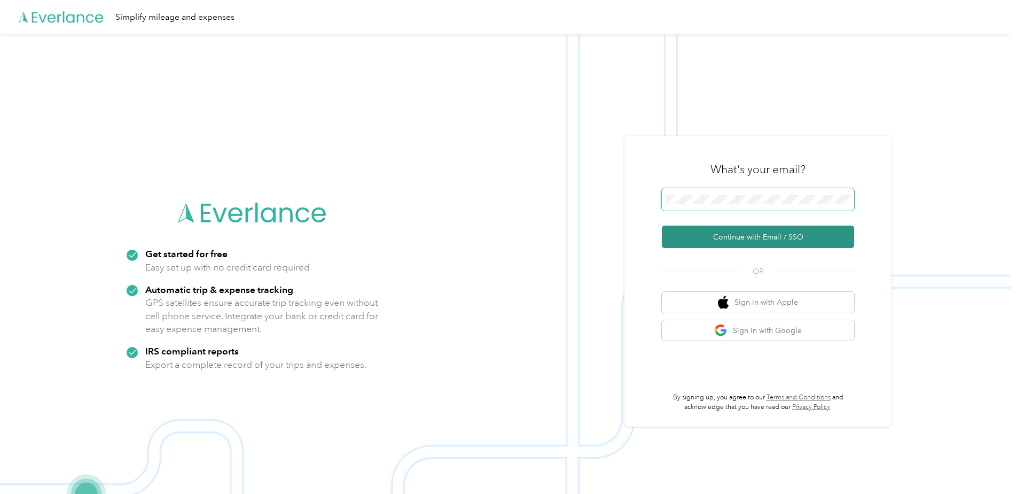 The height and width of the screenshot is (494, 1016). What do you see at coordinates (758, 271) in the screenshot?
I see `span: OR` at bounding box center [758, 271].